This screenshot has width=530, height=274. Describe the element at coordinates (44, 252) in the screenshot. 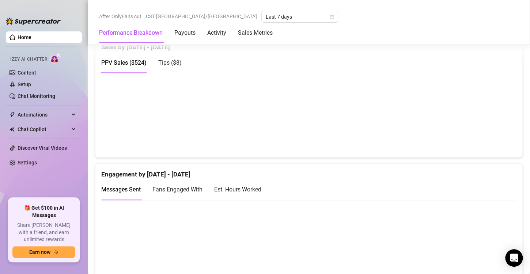

I see `button: Earn nowarrow-right` at that location.